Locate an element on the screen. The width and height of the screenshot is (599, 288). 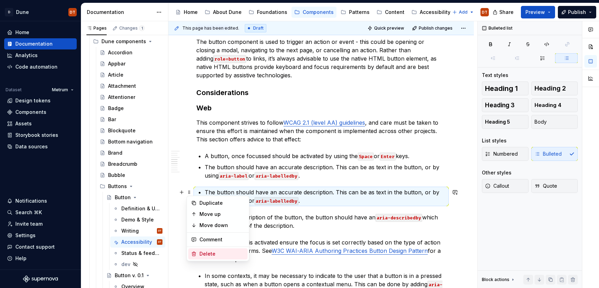
div: Dune components is located at coordinates (124, 41).